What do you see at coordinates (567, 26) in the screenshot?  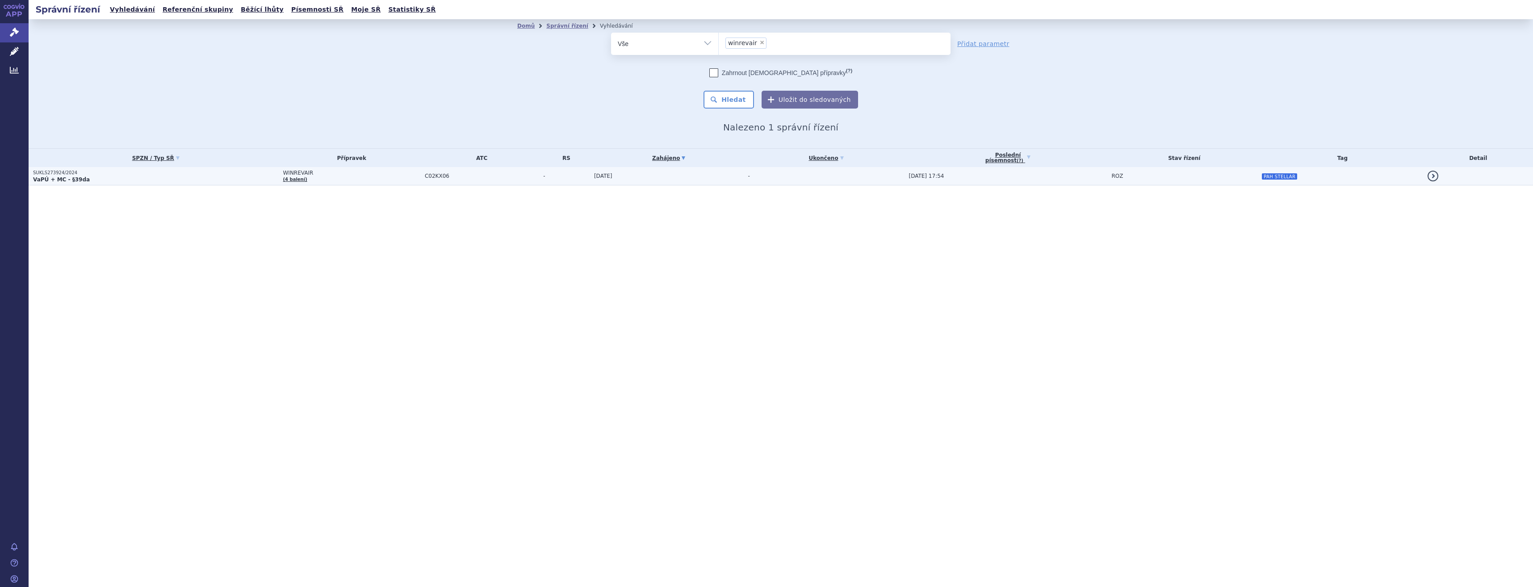 I see `a: Správní řízení` at bounding box center [567, 26].